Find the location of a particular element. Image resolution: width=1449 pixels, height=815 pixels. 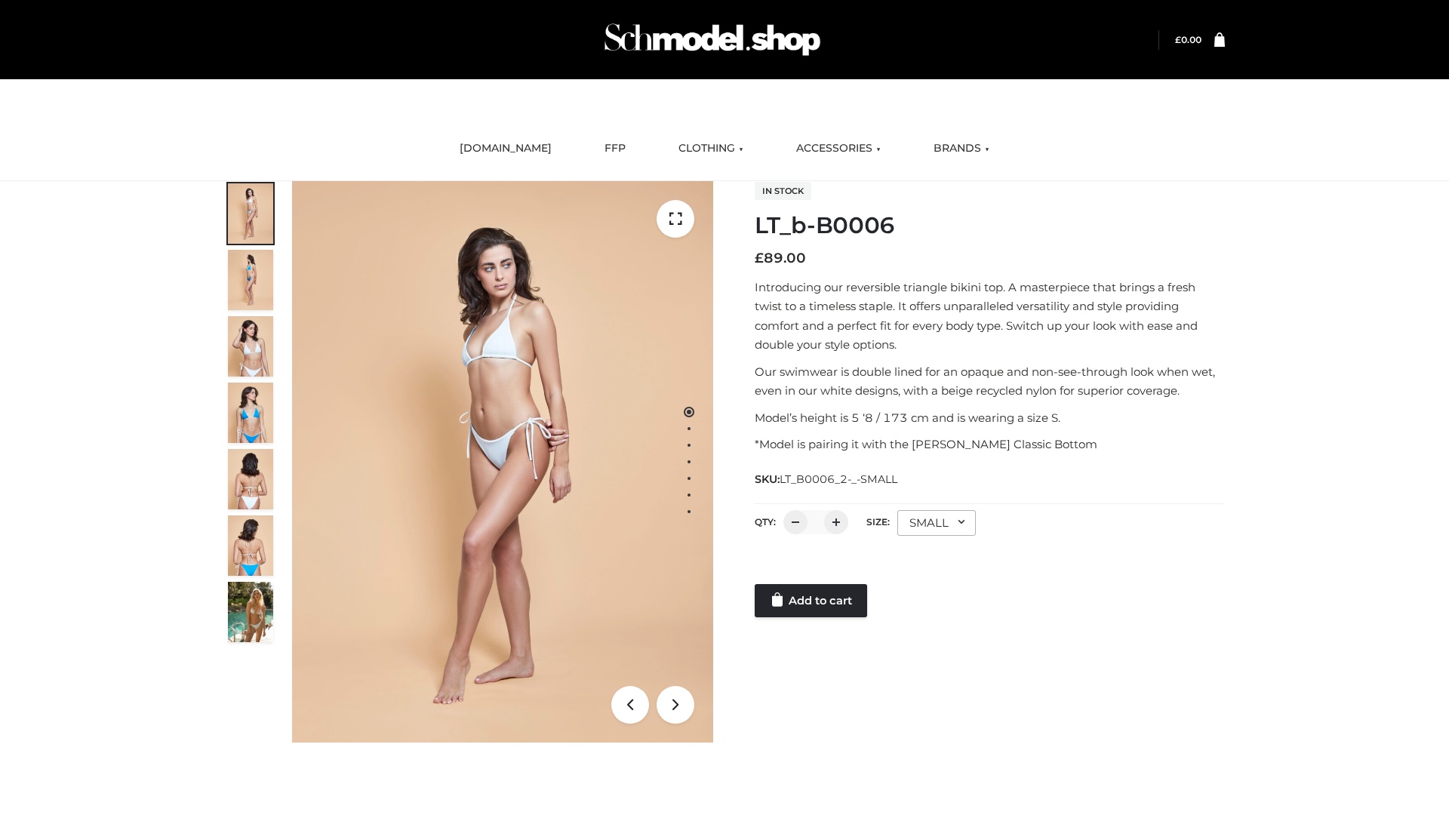

span: SKU: is located at coordinates (826, 479).